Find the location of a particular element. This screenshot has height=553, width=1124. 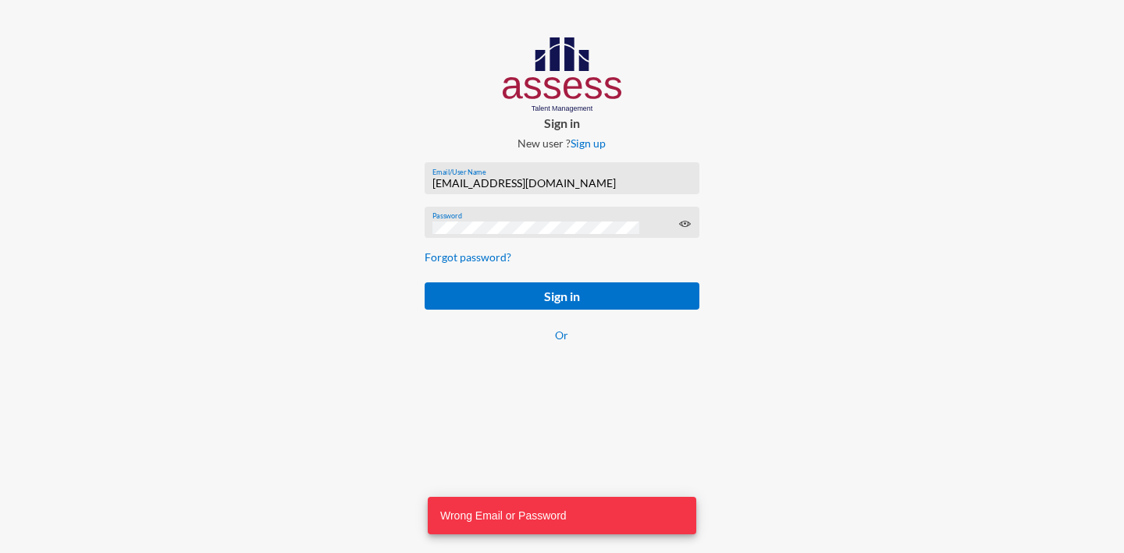

p: Sign in is located at coordinates (562, 122).